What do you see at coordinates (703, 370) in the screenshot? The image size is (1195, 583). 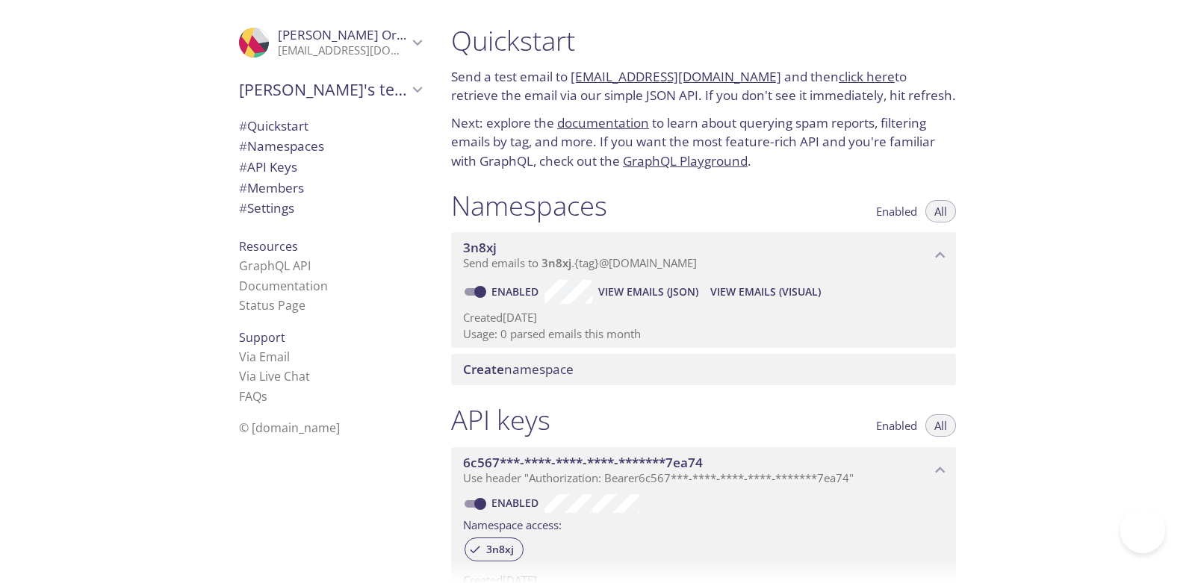 I see `div: Create namespace` at bounding box center [703, 370].